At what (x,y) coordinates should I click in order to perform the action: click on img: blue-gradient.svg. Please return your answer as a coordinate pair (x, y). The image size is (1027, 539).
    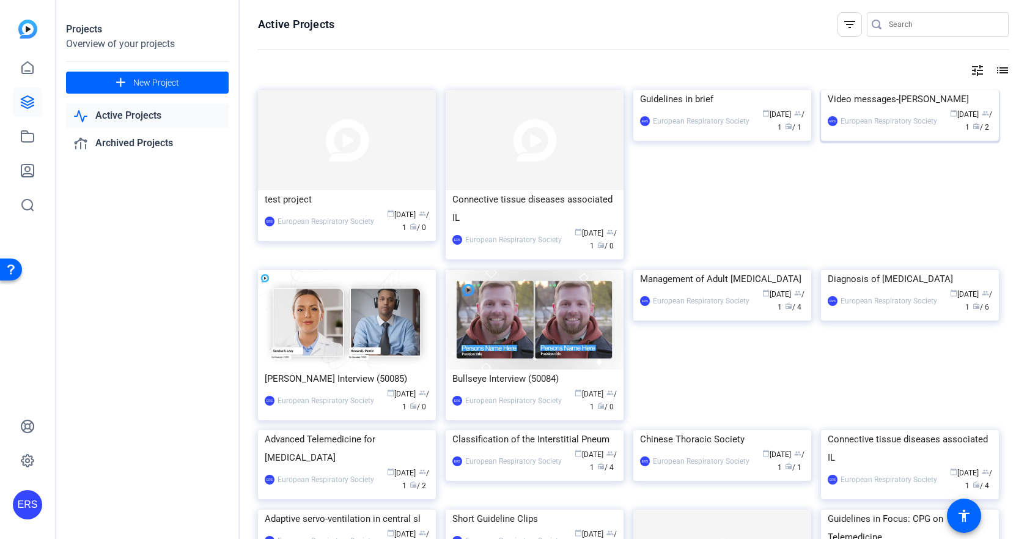
    Looking at the image, I should click on (28, 29).